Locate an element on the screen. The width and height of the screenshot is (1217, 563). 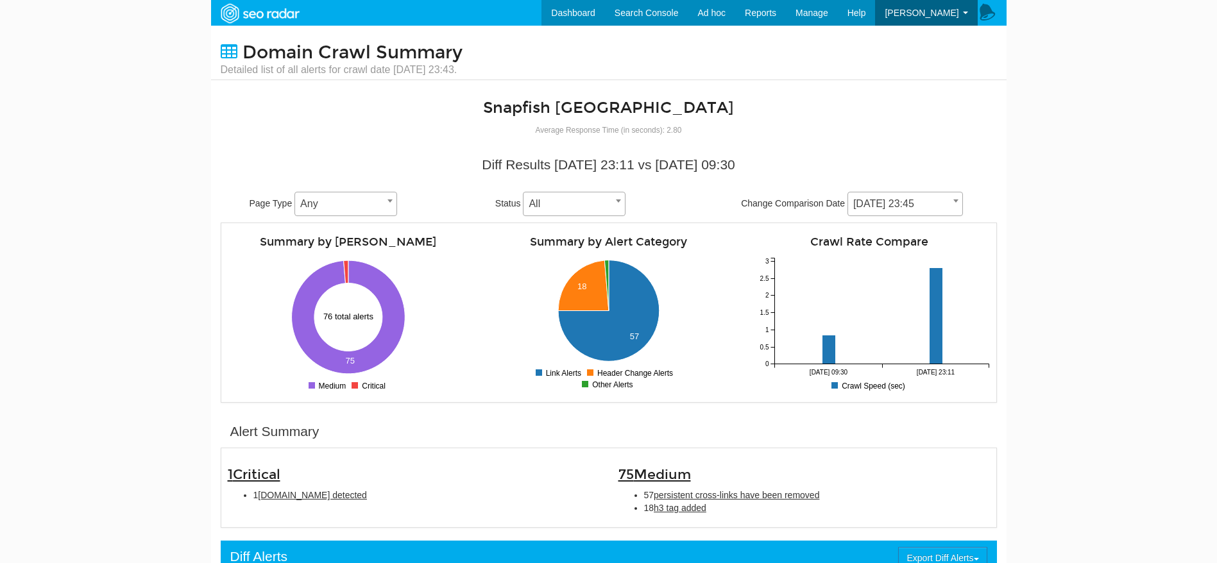
tspan: 3 is located at coordinates (766, 261).